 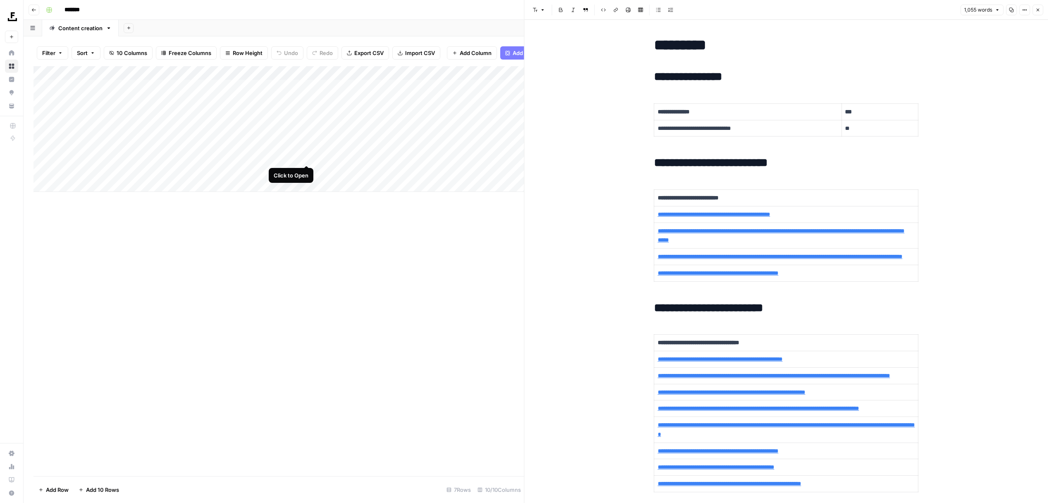 What do you see at coordinates (499, 490) in the screenshot?
I see `div: 10/10 Columns` at bounding box center [499, 490].